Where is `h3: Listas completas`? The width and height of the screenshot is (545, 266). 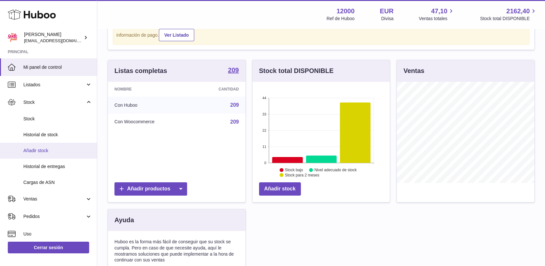 h3: Listas completas is located at coordinates (141, 71).